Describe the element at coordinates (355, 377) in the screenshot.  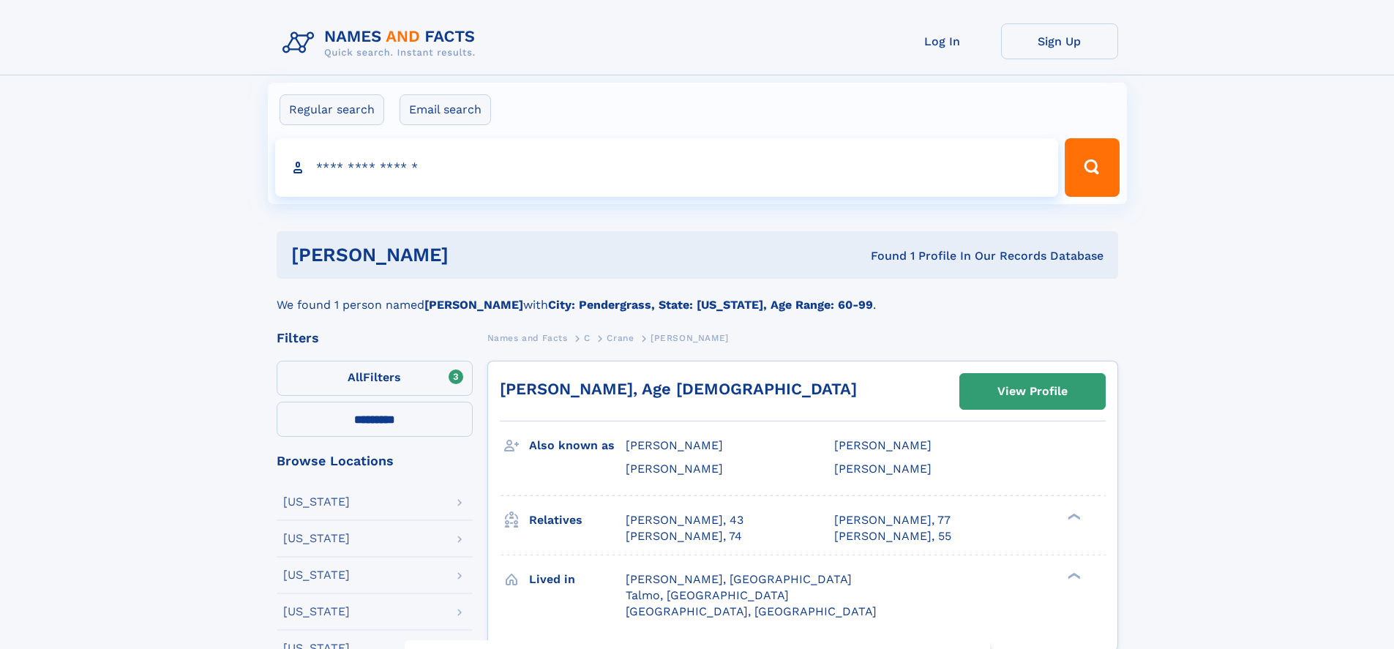
I see `span: All` at that location.